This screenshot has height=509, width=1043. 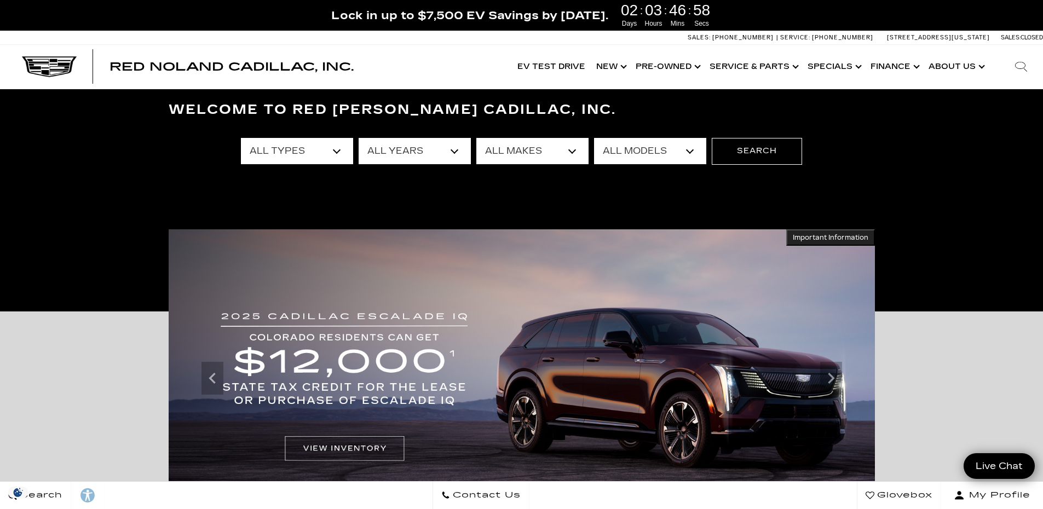 What do you see at coordinates (992, 496) in the screenshot?
I see `button: Open user profile menu` at bounding box center [992, 496].